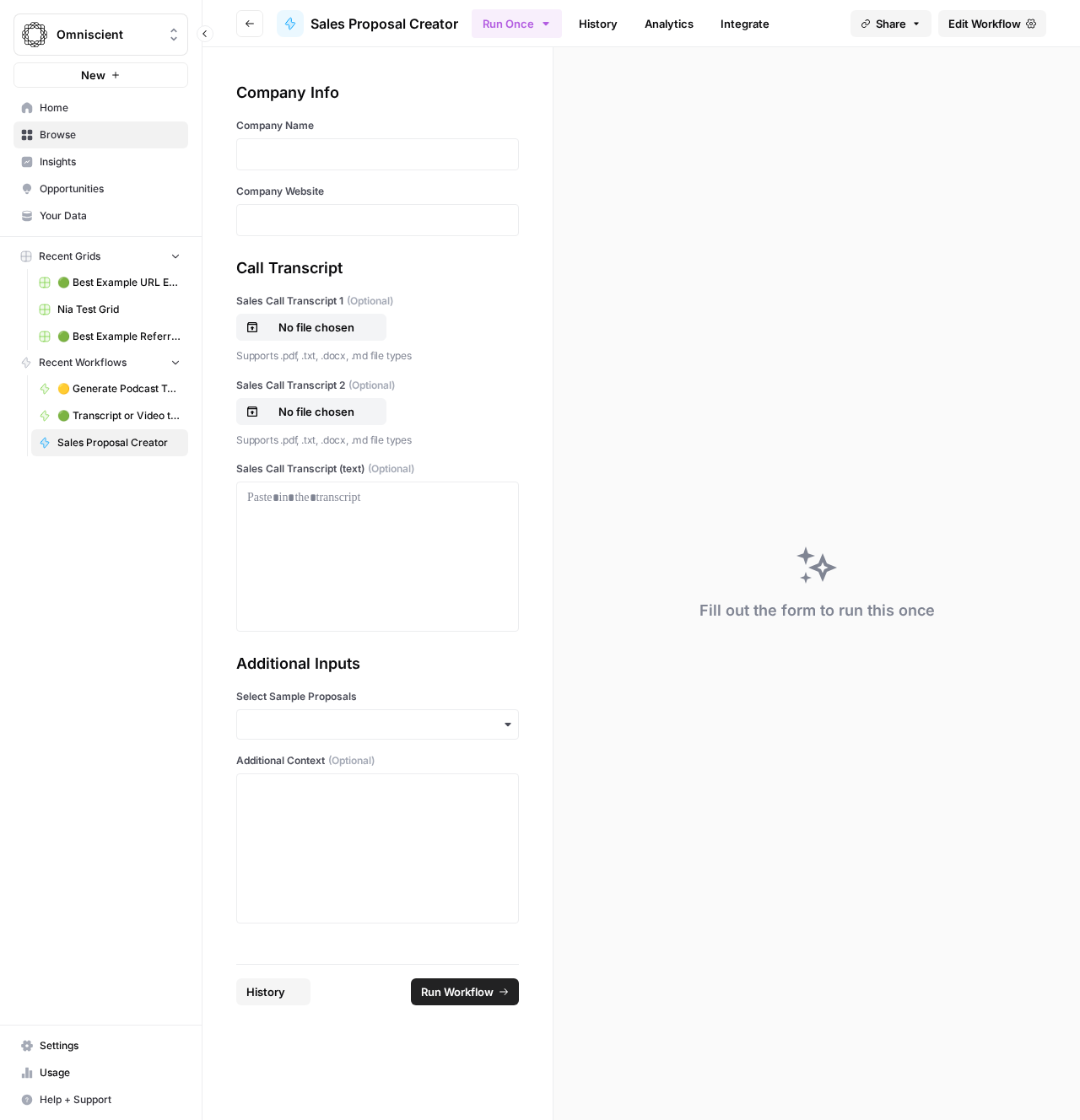 The height and width of the screenshot is (1120, 1080). I want to click on span: Help + Support, so click(110, 1100).